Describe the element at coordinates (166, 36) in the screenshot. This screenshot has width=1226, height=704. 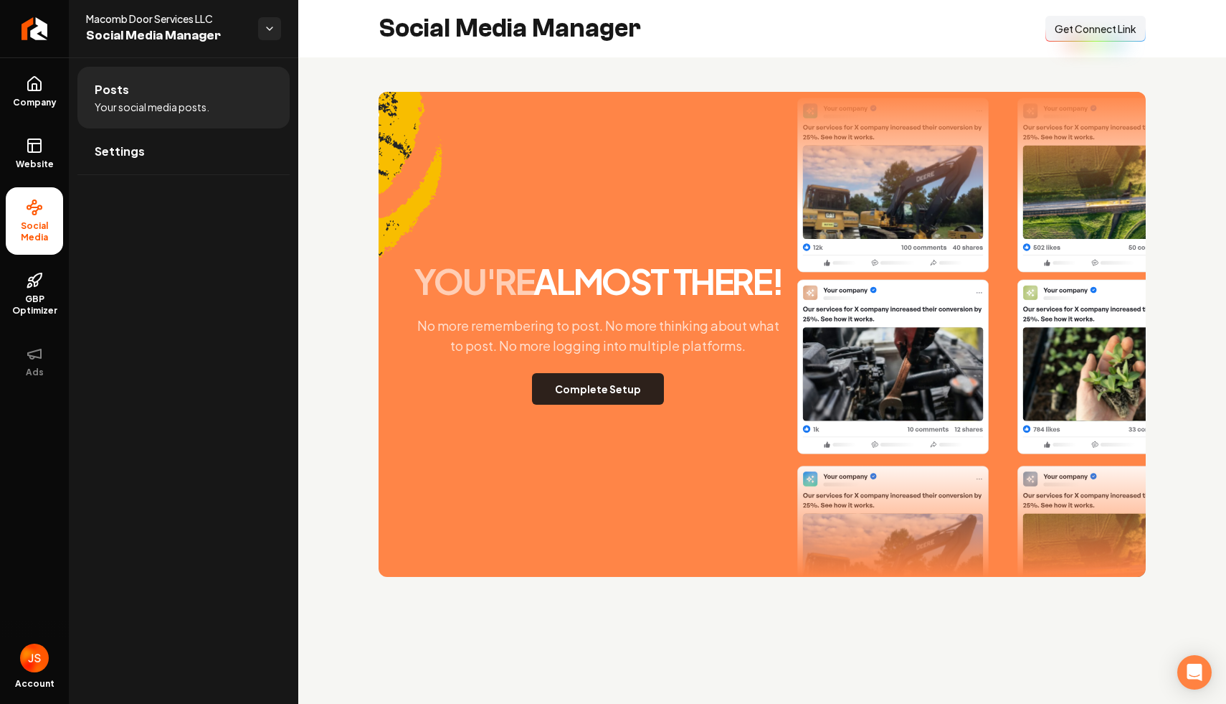
I see `span: Social Media Manager` at that location.